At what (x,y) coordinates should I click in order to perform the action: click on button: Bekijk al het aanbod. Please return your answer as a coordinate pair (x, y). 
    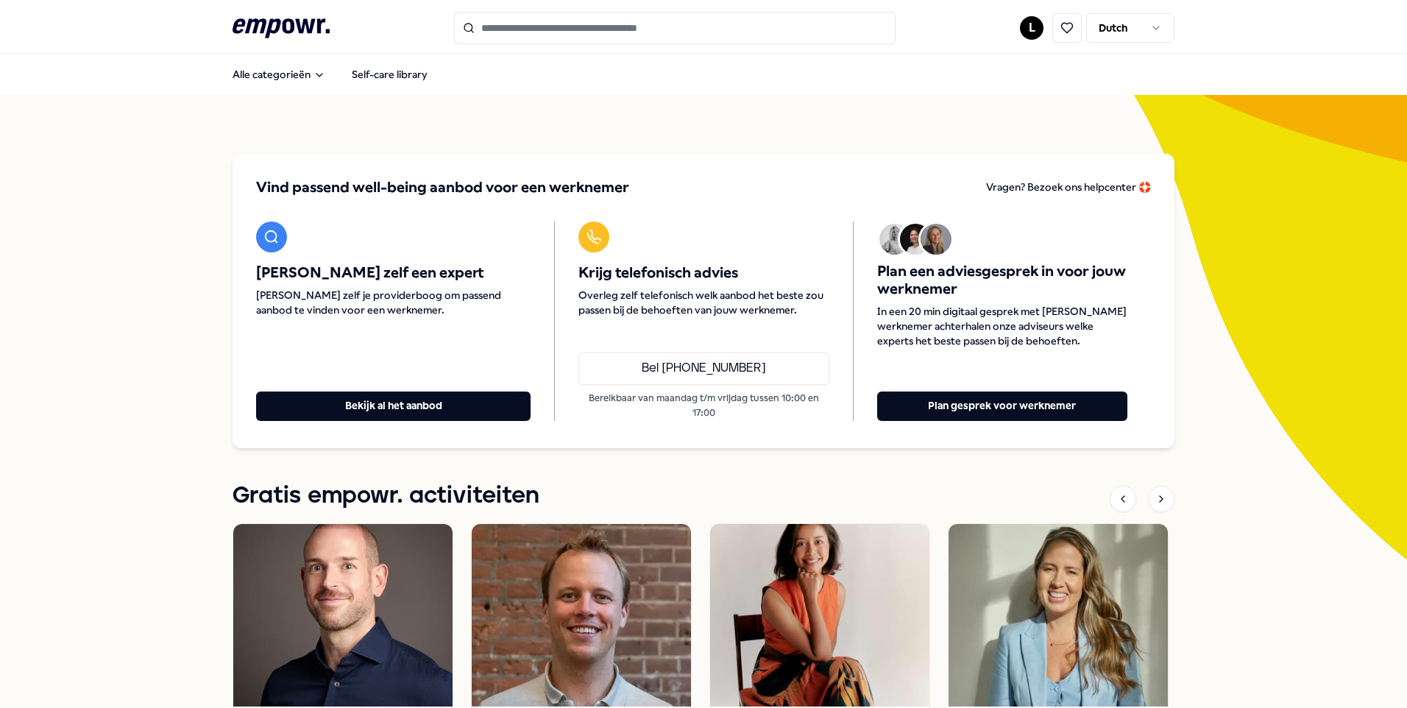
    Looking at the image, I should click on (393, 406).